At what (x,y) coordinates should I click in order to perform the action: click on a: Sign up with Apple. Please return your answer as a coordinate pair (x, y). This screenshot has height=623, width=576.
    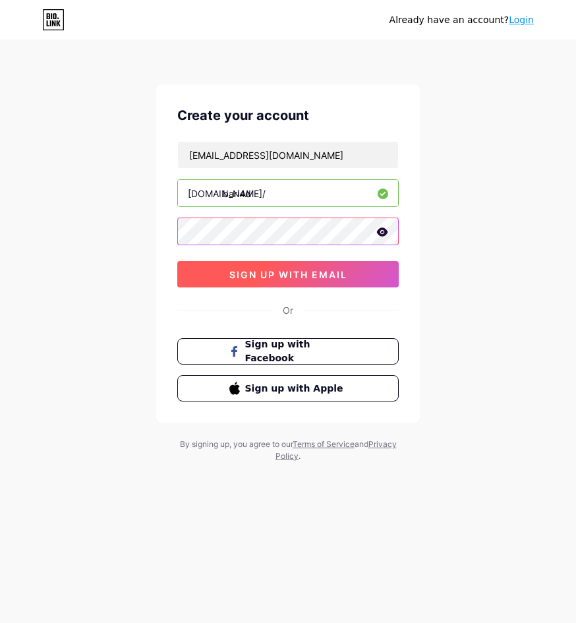
    Looking at the image, I should click on (288, 388).